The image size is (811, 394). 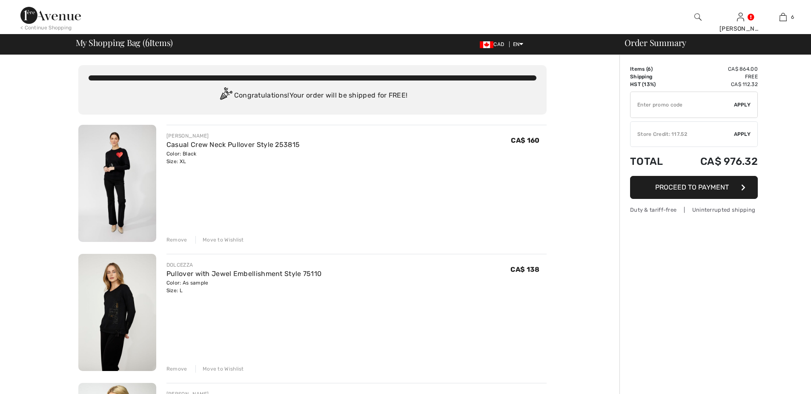 I want to click on span: CA$ 138, so click(x=525, y=269).